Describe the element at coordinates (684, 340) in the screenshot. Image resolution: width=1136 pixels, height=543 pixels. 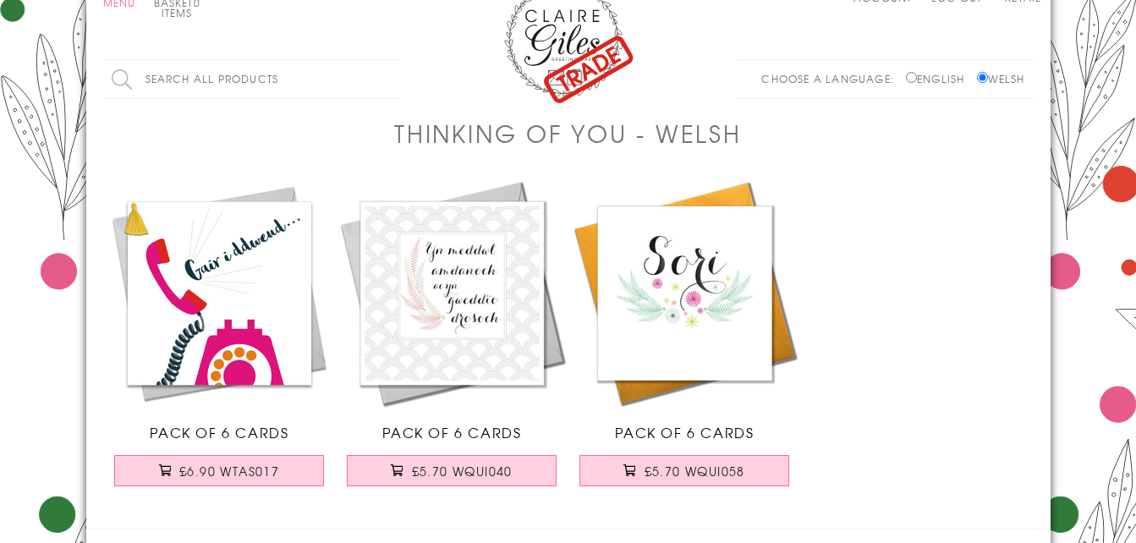
I see `a: Welsh Sympathy, Sorry, Thinking of you Card, Heart, Love Pack of 6 Cards £5.70 WQUI058` at that location.